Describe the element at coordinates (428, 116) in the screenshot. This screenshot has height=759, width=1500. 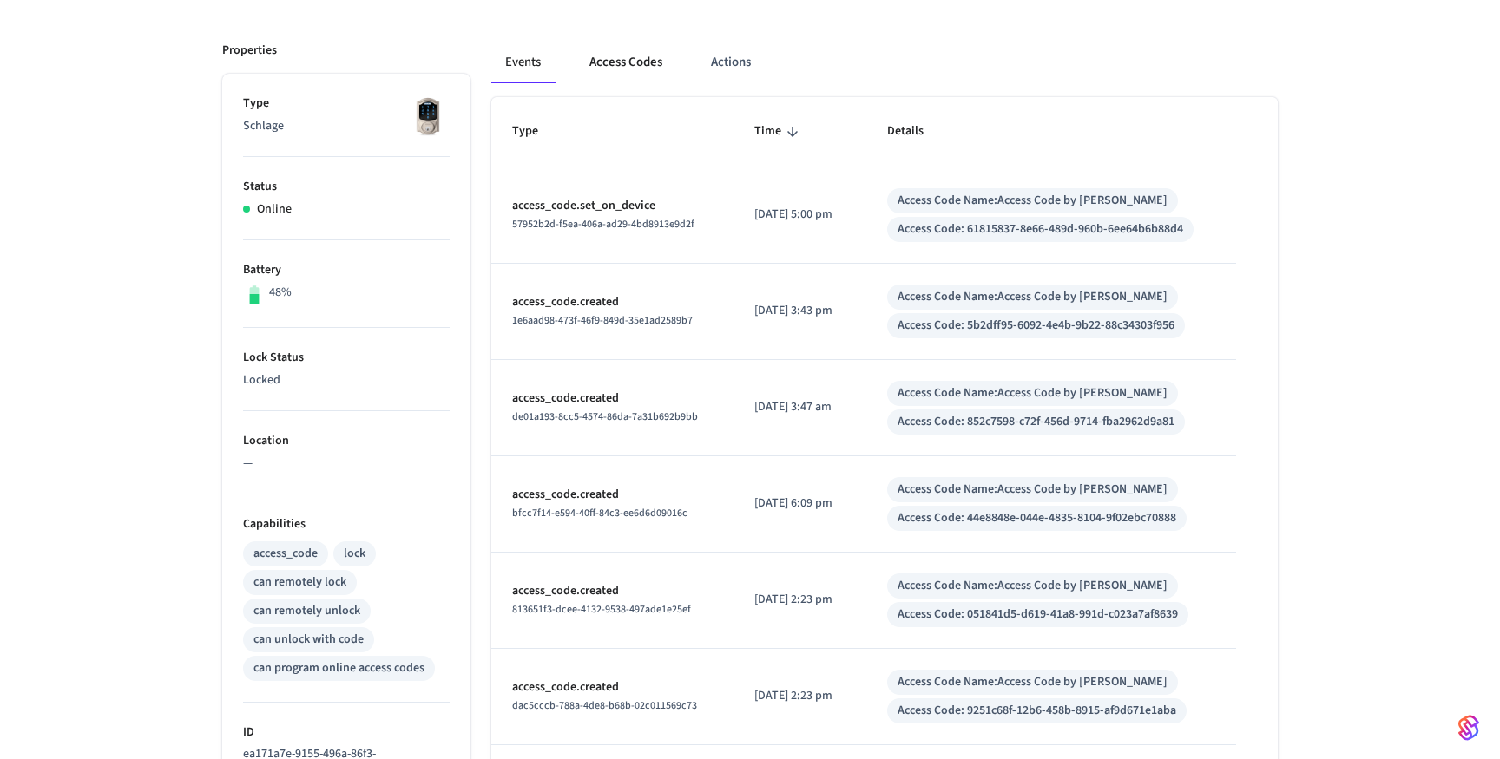
I see `img: Schlage Sense Smart Deadbolt with Camelot Trim, Front` at that location.